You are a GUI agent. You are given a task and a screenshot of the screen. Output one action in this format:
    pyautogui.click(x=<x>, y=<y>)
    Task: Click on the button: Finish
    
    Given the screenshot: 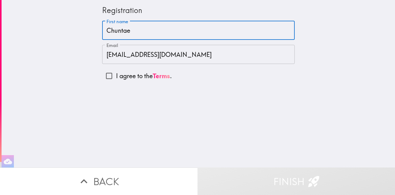 What is the action you would take?
    pyautogui.click(x=296, y=181)
    